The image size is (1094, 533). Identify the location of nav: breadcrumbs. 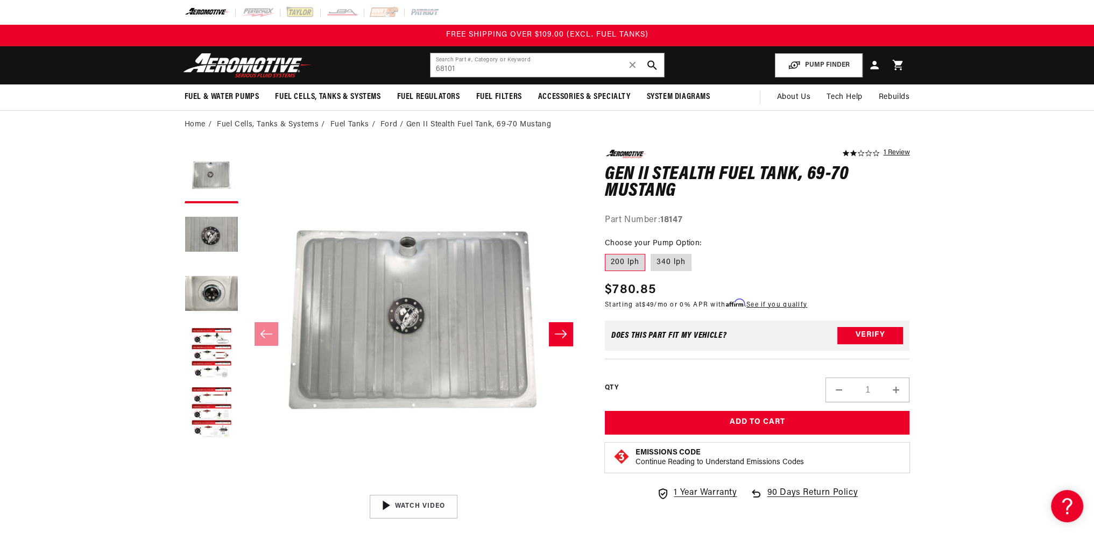
(547, 125).